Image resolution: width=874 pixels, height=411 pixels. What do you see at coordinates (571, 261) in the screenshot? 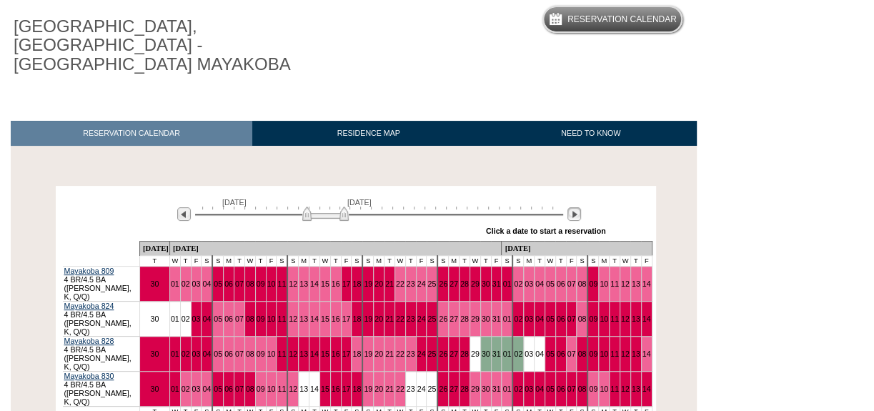
I see `td: F` at bounding box center [571, 261].